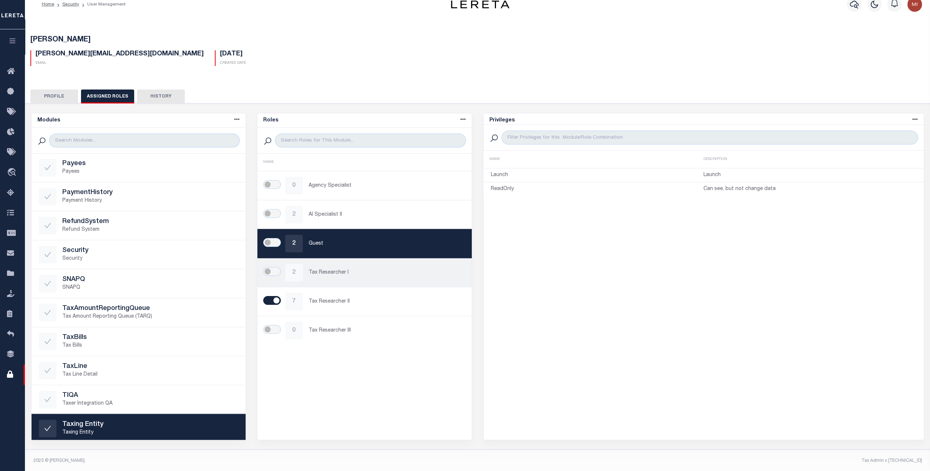 The height and width of the screenshot is (471, 930). What do you see at coordinates (370, 140) in the screenshot?
I see `input: Search Roles for This Module...` at bounding box center [370, 140].